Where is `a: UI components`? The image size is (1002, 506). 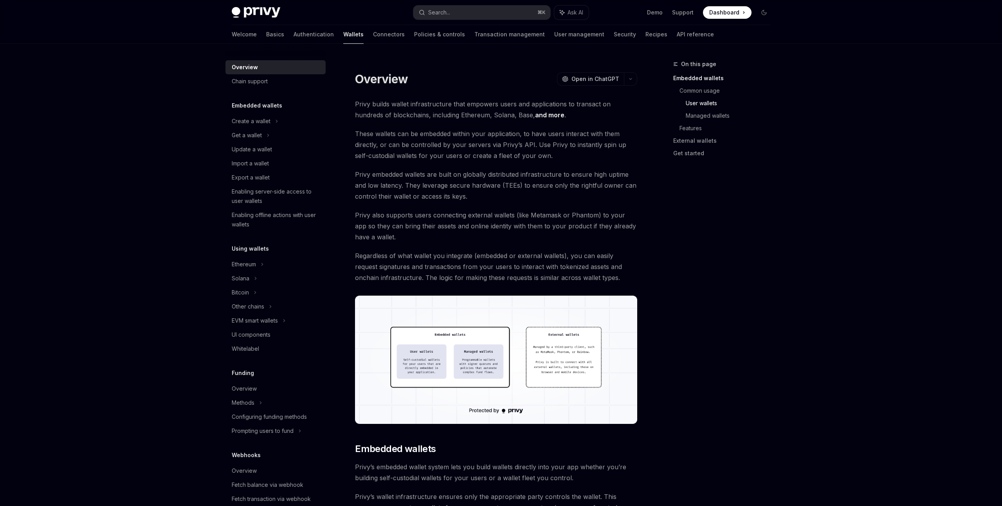
a: UI components is located at coordinates (276, 335).